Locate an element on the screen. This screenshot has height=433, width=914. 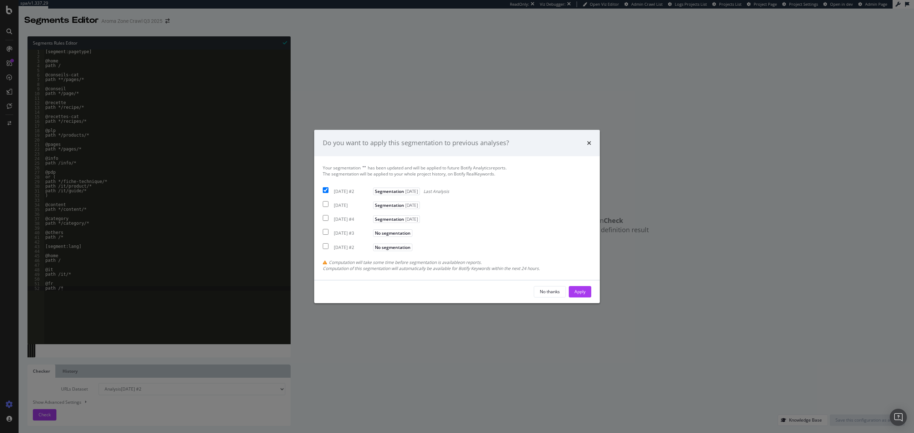
span: Computation will take some time before segmentation is available on reports. is located at coordinates (405, 262).